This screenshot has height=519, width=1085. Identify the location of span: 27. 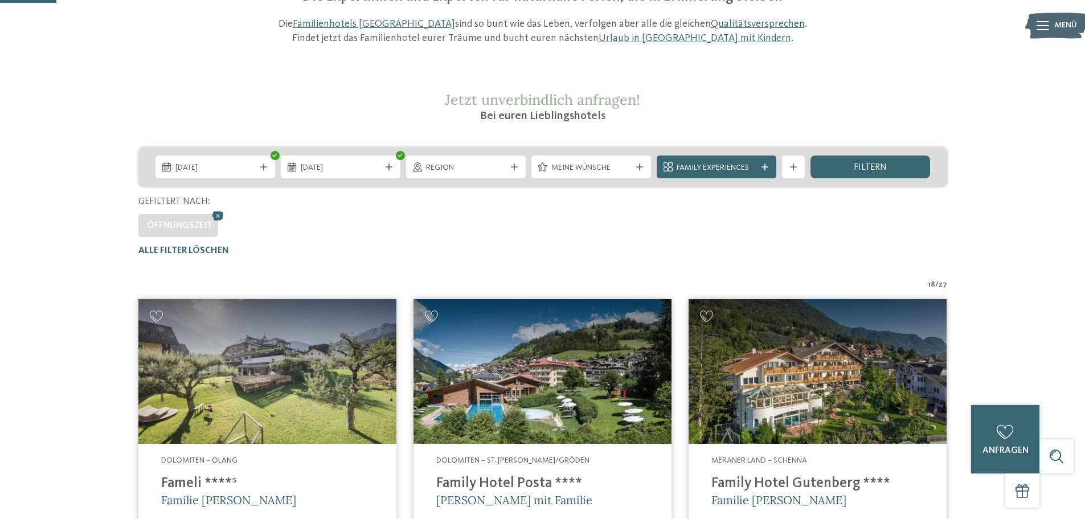
(943, 285).